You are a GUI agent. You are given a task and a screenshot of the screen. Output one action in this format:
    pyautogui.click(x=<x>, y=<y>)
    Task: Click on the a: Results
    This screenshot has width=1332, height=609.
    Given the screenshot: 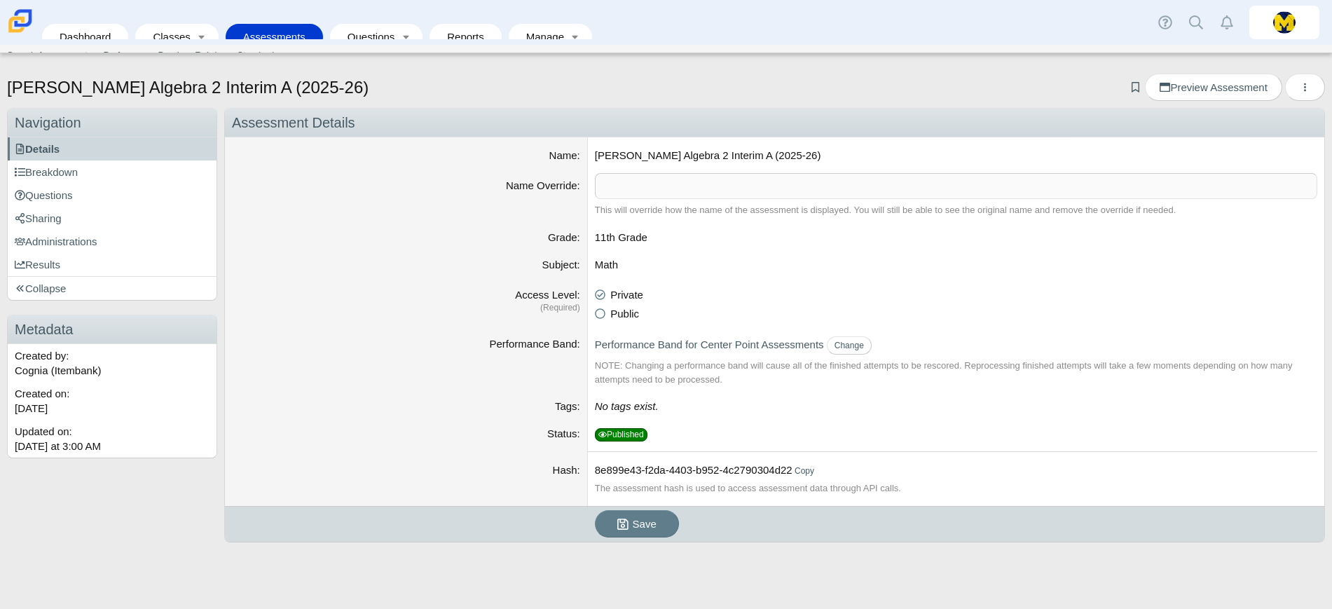 What is the action you would take?
    pyautogui.click(x=112, y=264)
    